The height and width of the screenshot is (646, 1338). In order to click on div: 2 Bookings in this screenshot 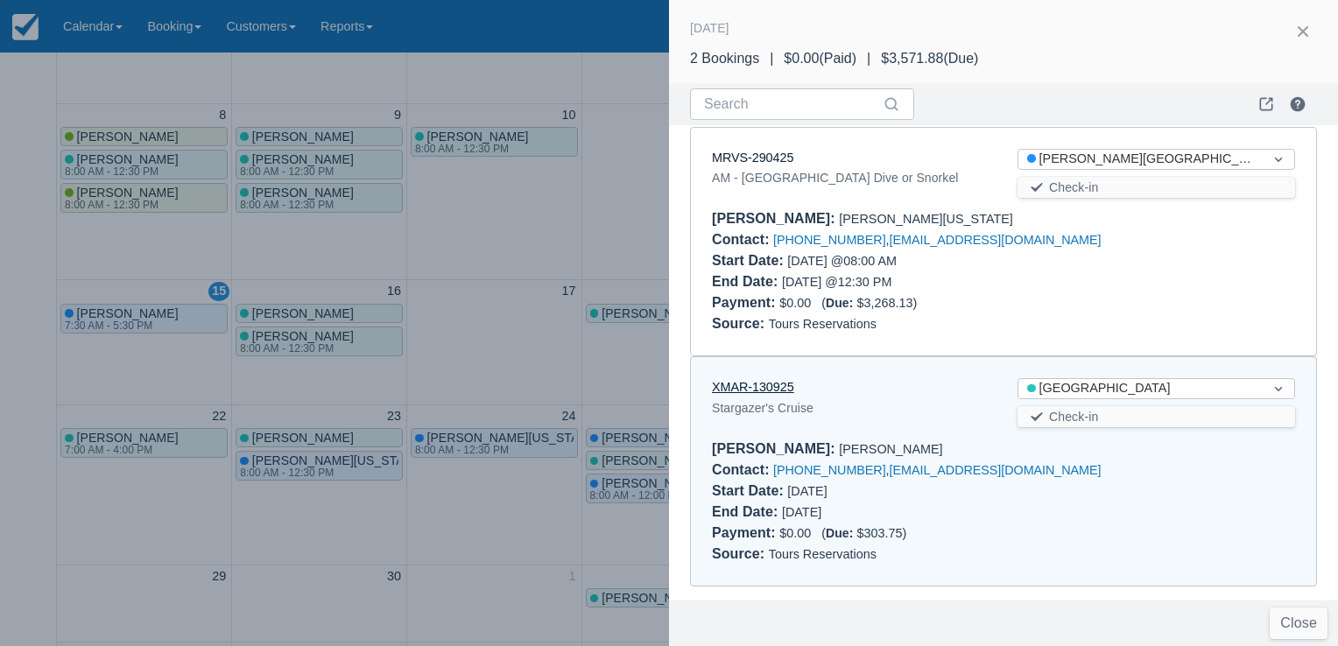, I will do `click(724, 59)`.